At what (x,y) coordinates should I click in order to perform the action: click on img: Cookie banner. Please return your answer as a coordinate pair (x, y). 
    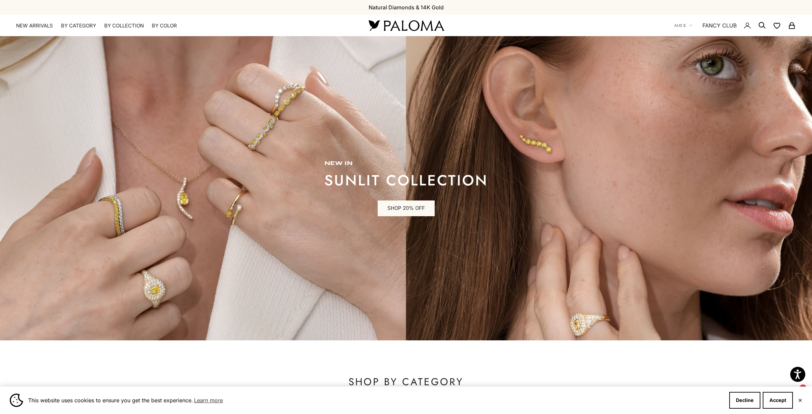
    Looking at the image, I should click on (16, 401).